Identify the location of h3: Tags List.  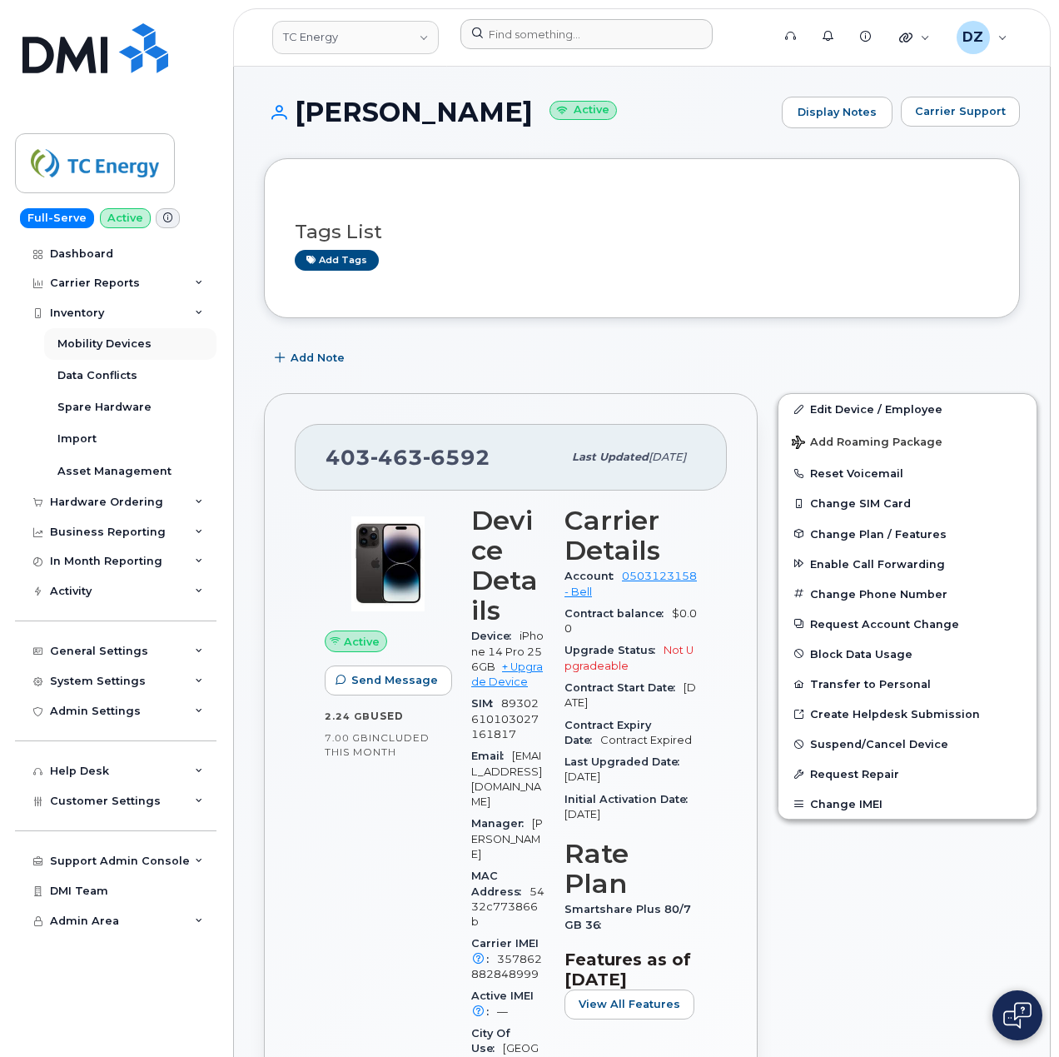
(642, 232).